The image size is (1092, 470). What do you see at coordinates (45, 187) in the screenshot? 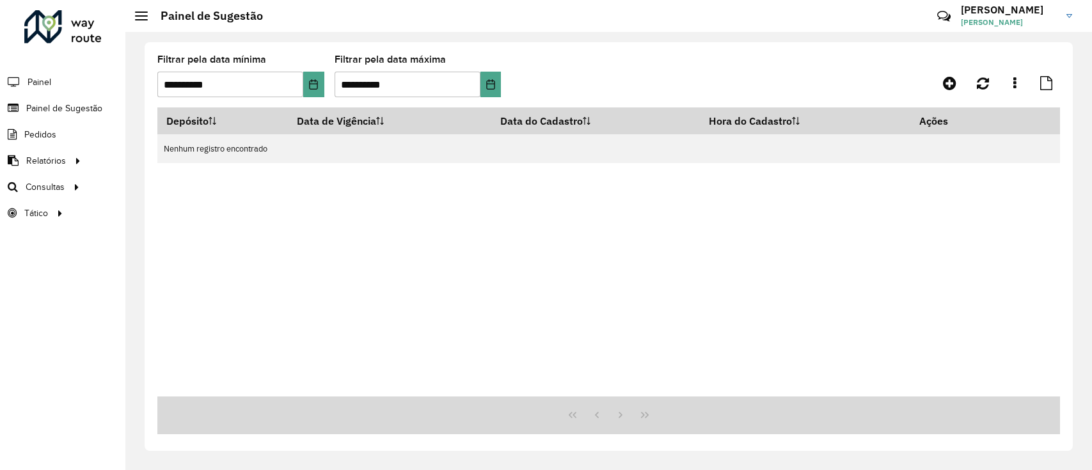
I see `span: Consultas` at bounding box center [45, 187].